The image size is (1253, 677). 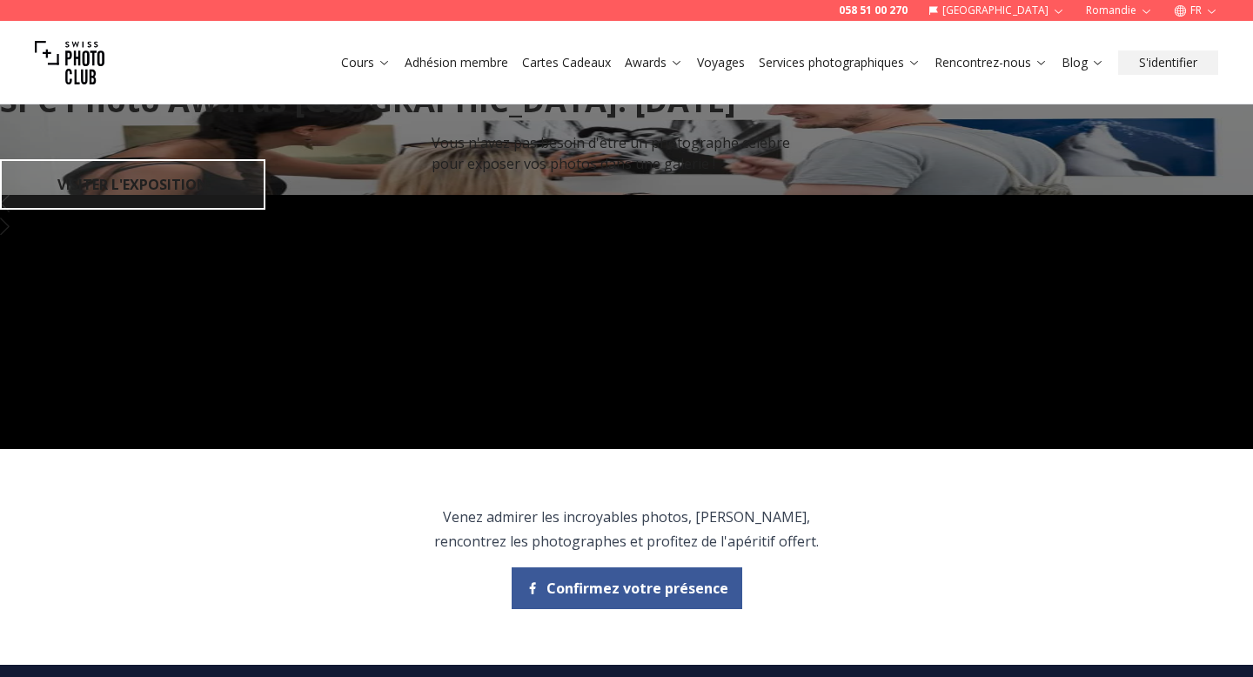 I want to click on button: Confirmez votre présence, so click(x=626, y=588).